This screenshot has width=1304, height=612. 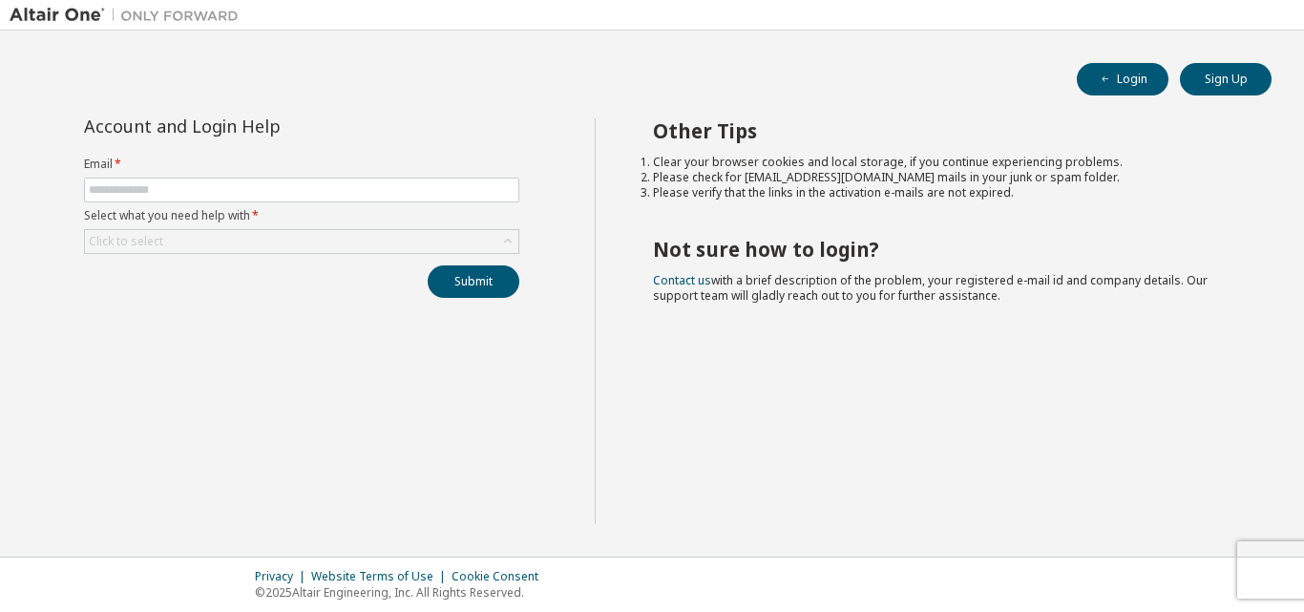 What do you see at coordinates (945, 193) in the screenshot?
I see `li: Please verify that the links in the activation e-mails are not expired.` at bounding box center [945, 193].